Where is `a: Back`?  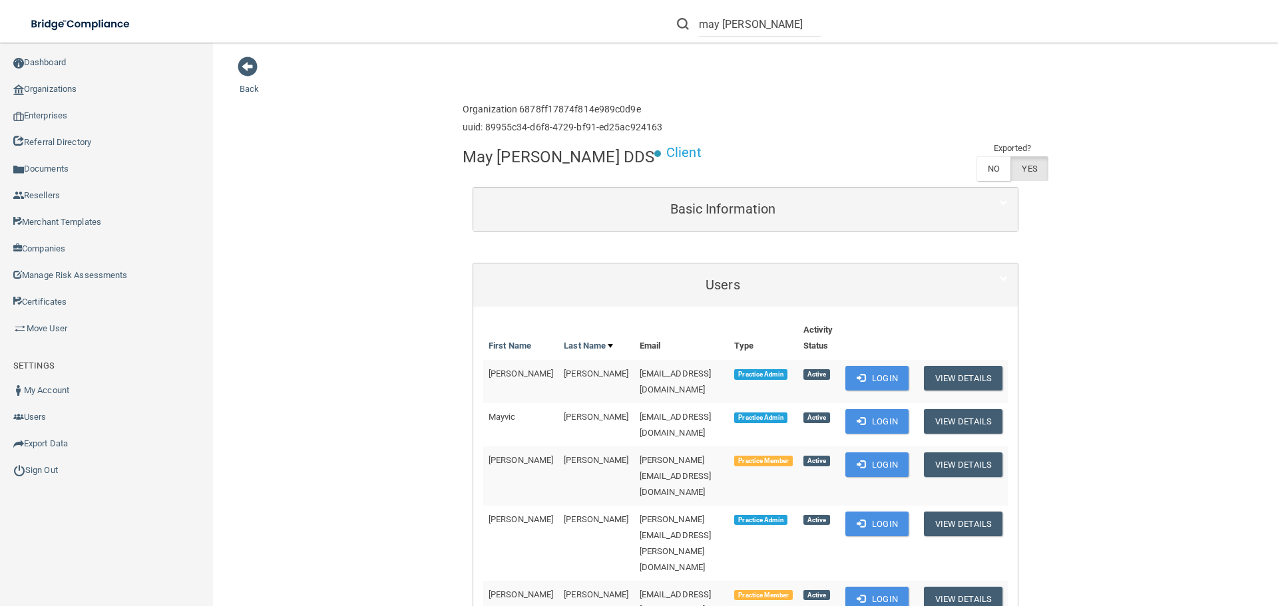
a: Back is located at coordinates (249, 81).